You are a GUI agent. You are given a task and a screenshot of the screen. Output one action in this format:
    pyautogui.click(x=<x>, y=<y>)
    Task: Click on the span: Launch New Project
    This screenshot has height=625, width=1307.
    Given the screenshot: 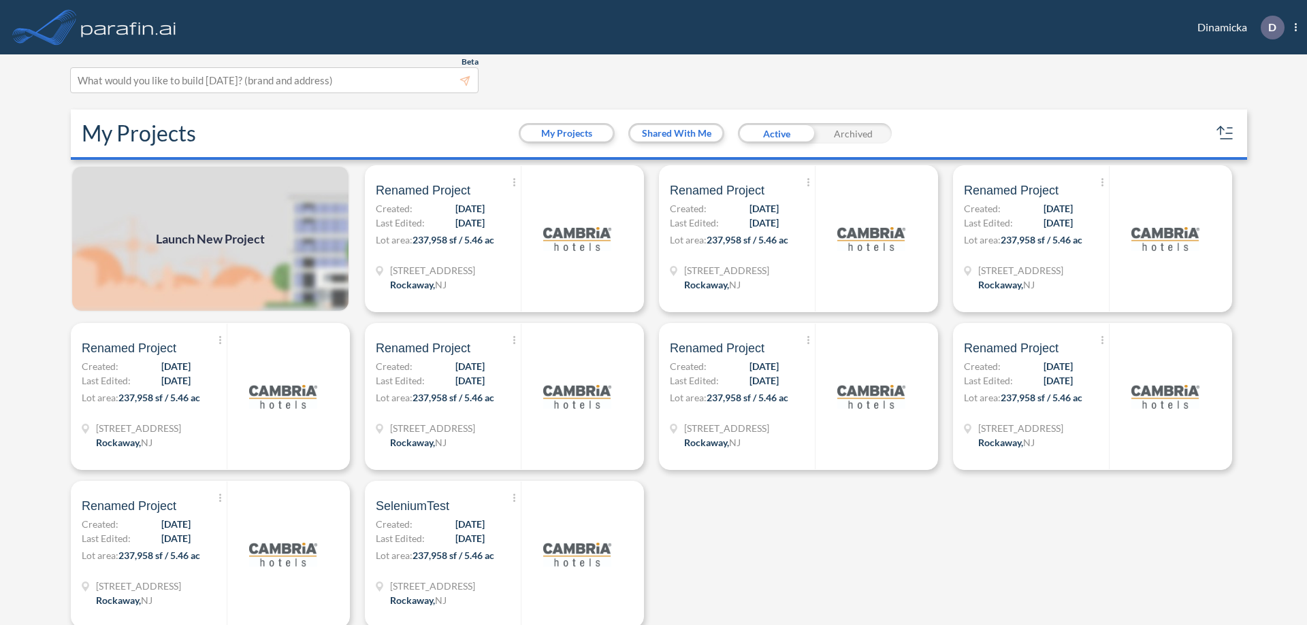 What is the action you would take?
    pyautogui.click(x=210, y=239)
    